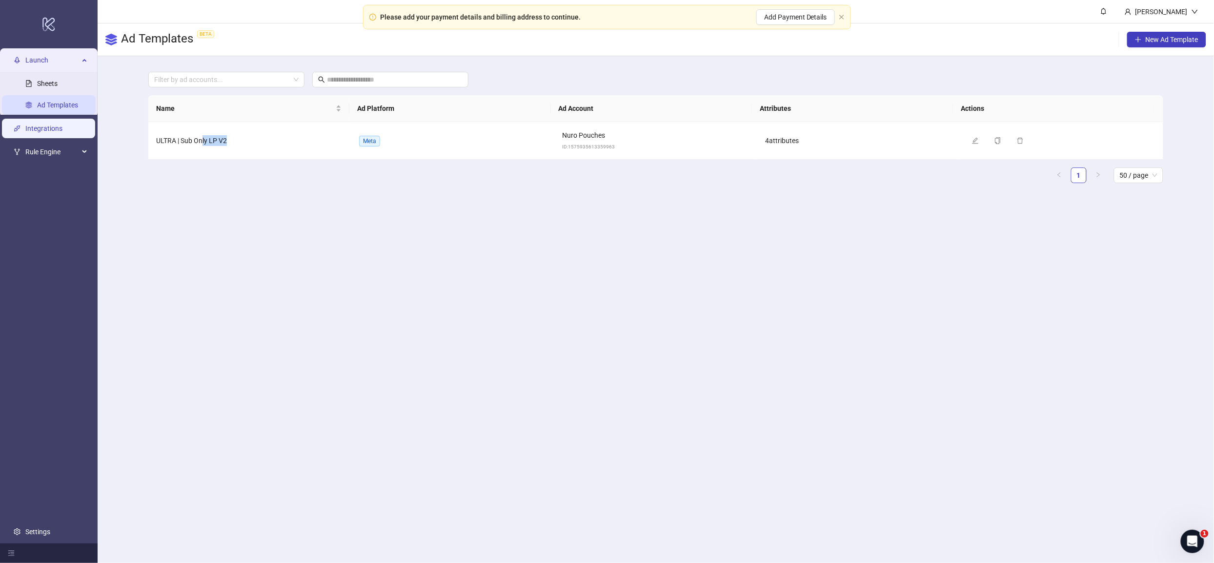  I want to click on button: right, so click(1099, 175).